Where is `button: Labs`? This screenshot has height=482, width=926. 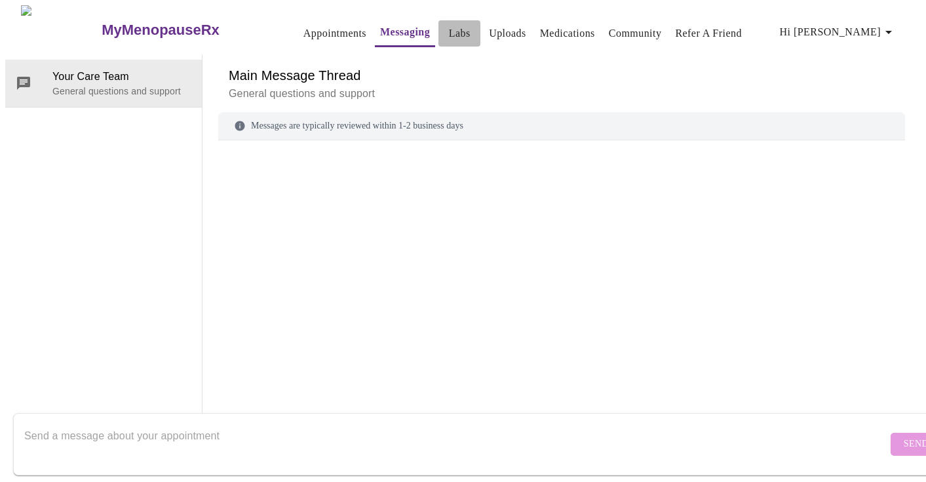 button: Labs is located at coordinates (459, 33).